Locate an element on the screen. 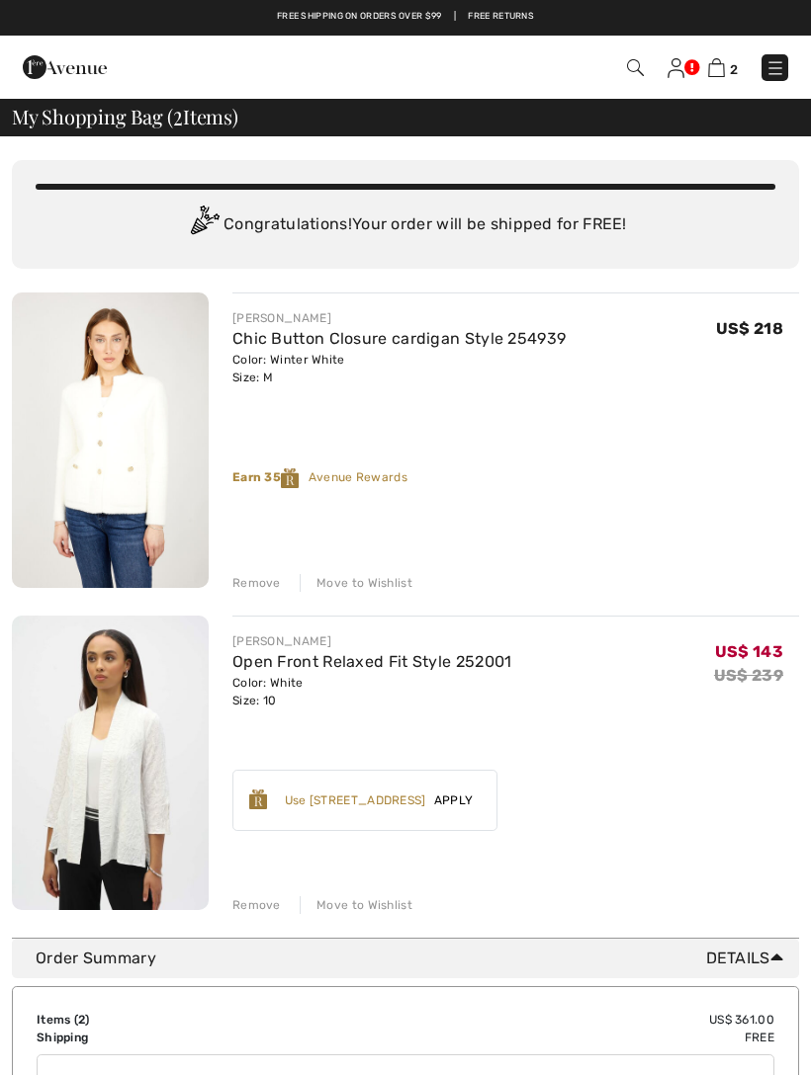 The image size is (811, 1075). div: Avenue Rewards is located at coordinates (515, 478).